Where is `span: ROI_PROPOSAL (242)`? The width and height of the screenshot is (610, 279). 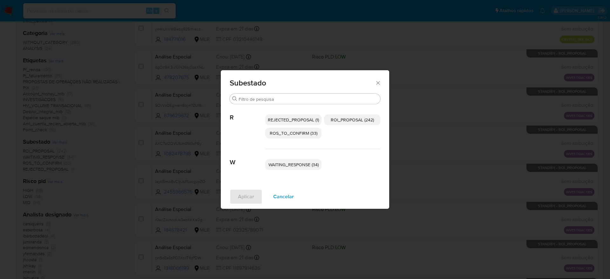 span: ROI_PROPOSAL (242) is located at coordinates (352, 120).